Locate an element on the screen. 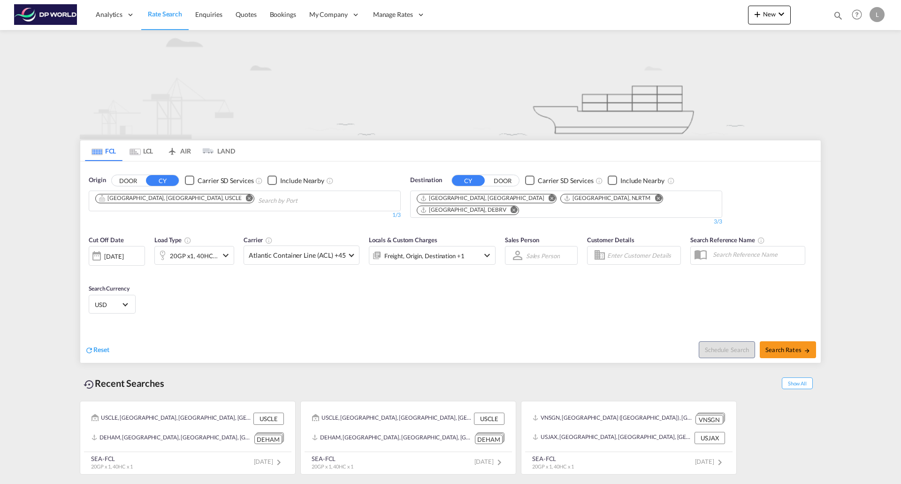 The height and width of the screenshot is (484, 901). span: Manage Rates is located at coordinates (393, 15).